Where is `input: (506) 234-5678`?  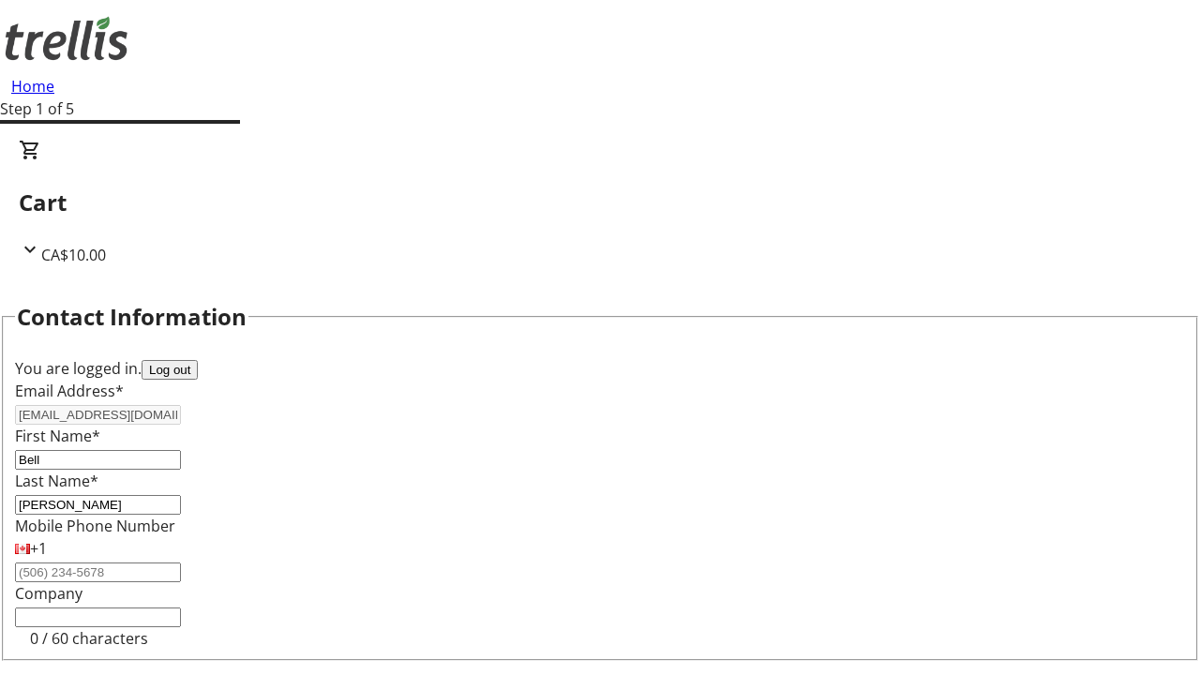
input: (506) 234-5678 is located at coordinates (98, 572).